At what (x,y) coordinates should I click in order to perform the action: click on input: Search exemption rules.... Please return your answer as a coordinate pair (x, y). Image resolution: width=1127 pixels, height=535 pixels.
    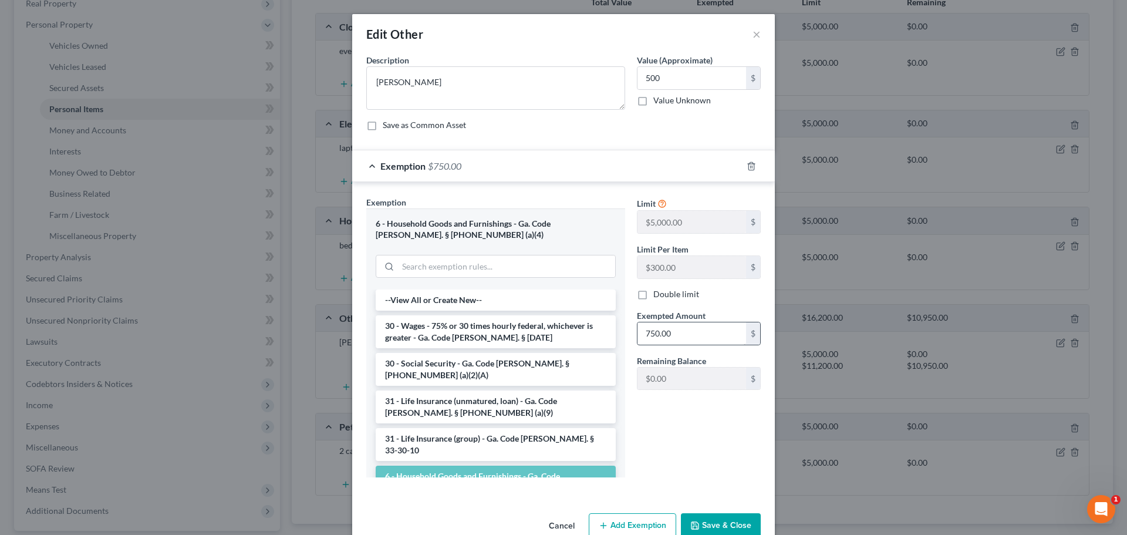
    Looking at the image, I should click on (507, 267).